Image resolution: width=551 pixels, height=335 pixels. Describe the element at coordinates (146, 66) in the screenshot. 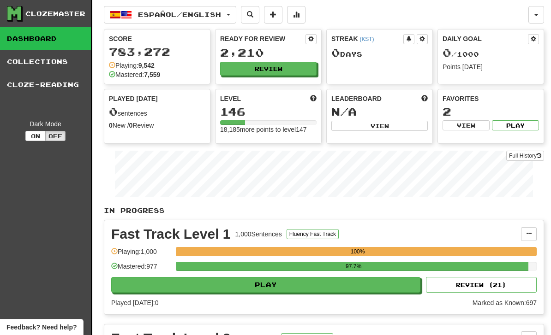

I see `strong: 9,542` at that location.